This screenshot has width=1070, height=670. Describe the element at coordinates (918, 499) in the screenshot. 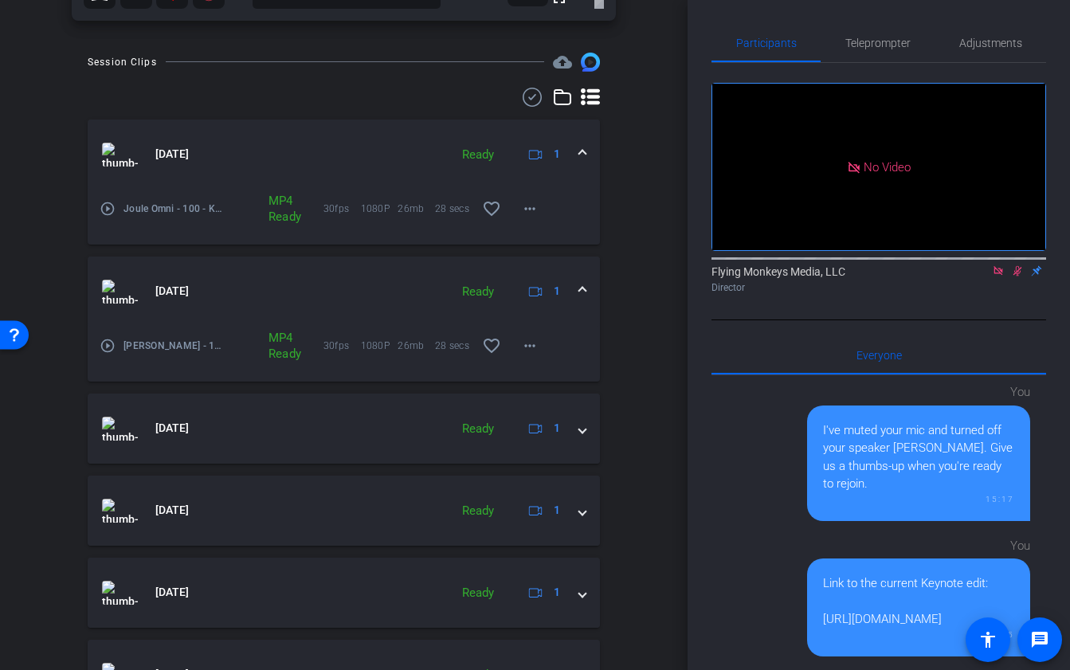

I see `div: 15:17` at that location.